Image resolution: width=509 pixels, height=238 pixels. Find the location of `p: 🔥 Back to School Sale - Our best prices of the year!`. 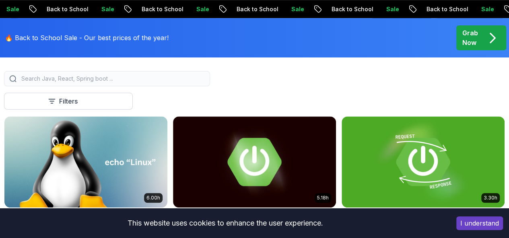

p: 🔥 Back to School Sale - Our best prices of the year! is located at coordinates (86, 38).